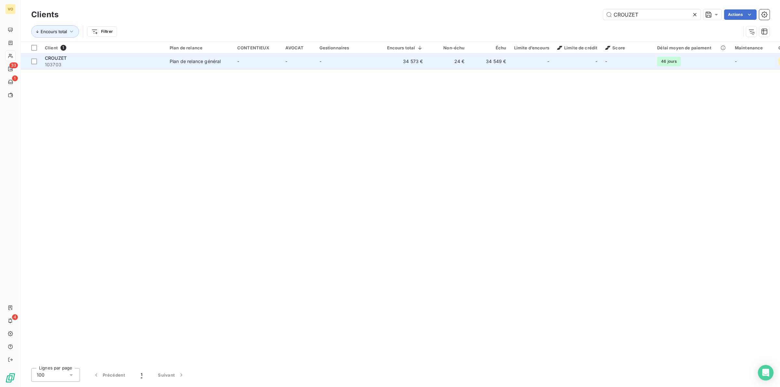 The height and width of the screenshot is (387, 780). I want to click on h3: Clients, so click(45, 15).